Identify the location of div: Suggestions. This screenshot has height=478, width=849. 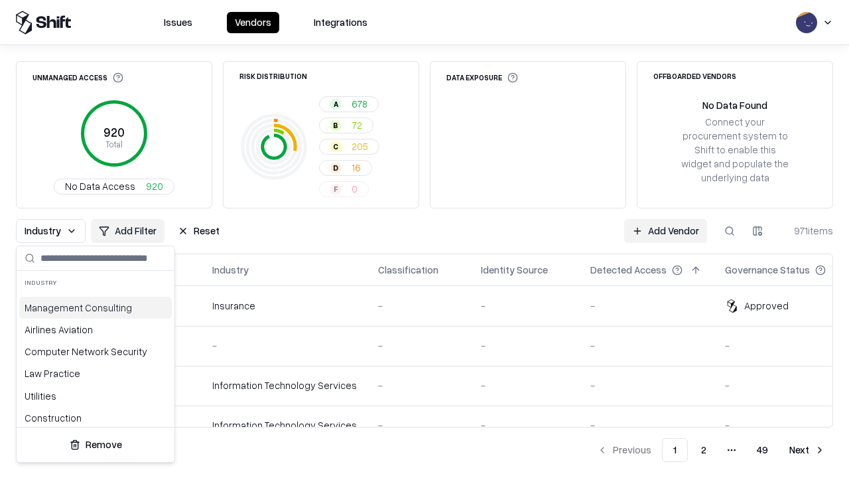
(96, 360).